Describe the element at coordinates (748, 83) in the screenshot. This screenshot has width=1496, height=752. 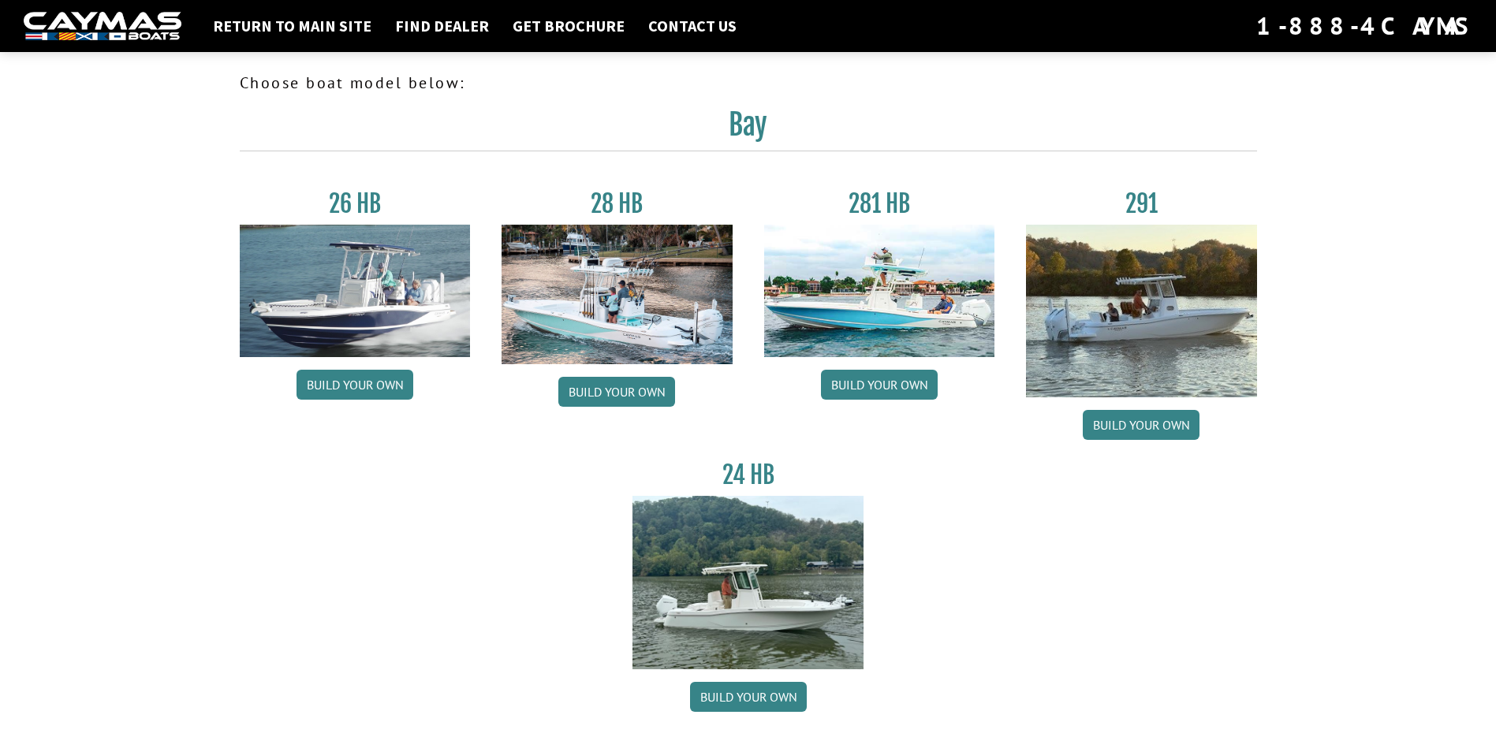
I see `p: Choose boat model below:` at that location.